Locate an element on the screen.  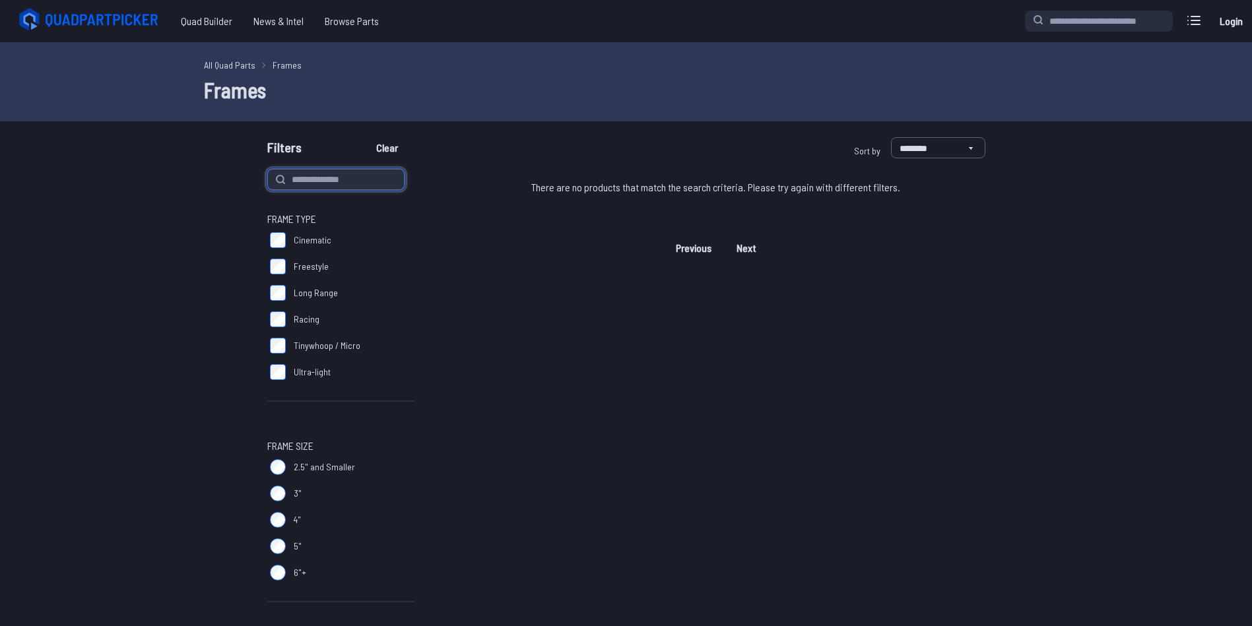
a: Browse Parts is located at coordinates (352, 21).